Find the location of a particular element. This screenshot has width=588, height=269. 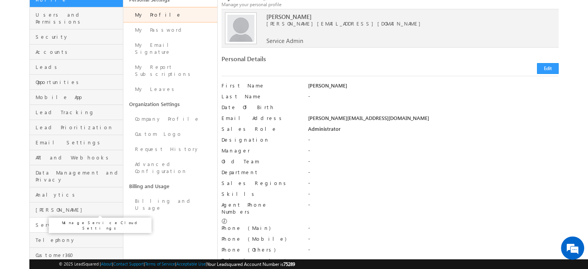

a: My Report Subscriptions is located at coordinates (170, 70).